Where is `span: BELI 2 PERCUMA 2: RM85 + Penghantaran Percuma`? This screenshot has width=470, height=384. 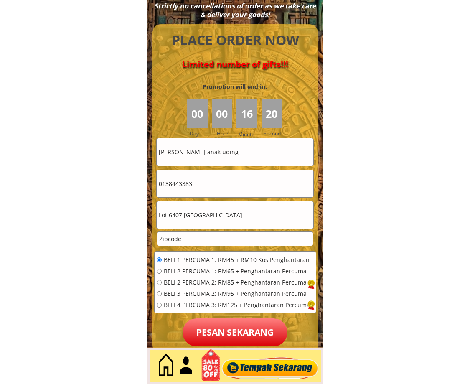
span: BELI 2 PERCUMA 2: RM85 + Penghantaran Percuma is located at coordinates (237, 282).